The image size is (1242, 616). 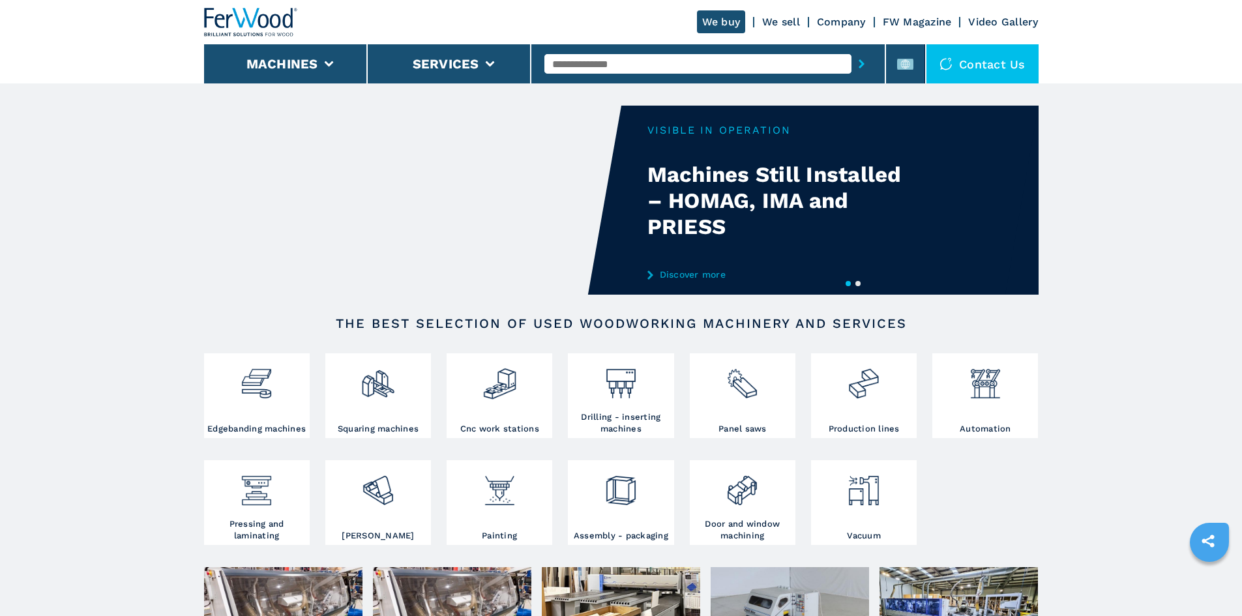 What do you see at coordinates (378, 429) in the screenshot?
I see `h3: Squaring machines` at bounding box center [378, 429].